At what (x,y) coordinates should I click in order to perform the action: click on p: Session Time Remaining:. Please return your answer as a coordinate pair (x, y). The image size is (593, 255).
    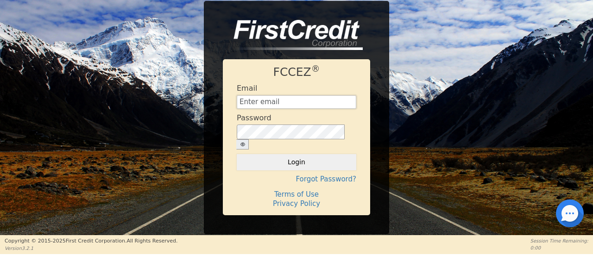
    Looking at the image, I should click on (559, 241).